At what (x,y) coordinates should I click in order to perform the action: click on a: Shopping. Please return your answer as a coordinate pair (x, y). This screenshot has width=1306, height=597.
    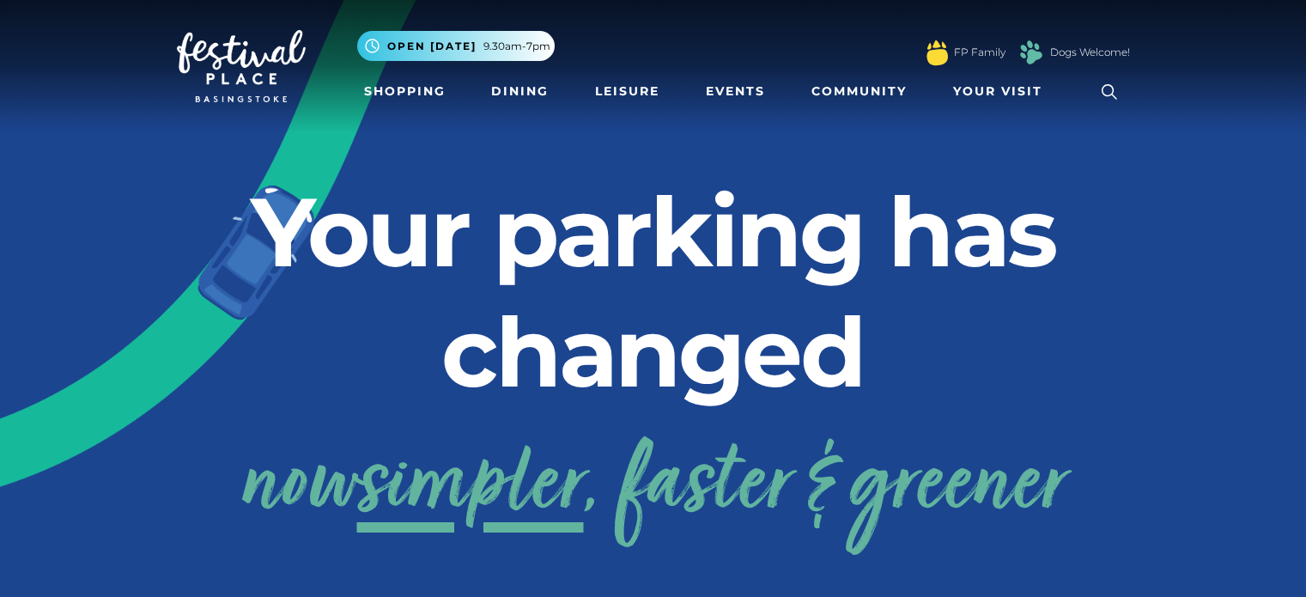
    Looking at the image, I should click on (405, 91).